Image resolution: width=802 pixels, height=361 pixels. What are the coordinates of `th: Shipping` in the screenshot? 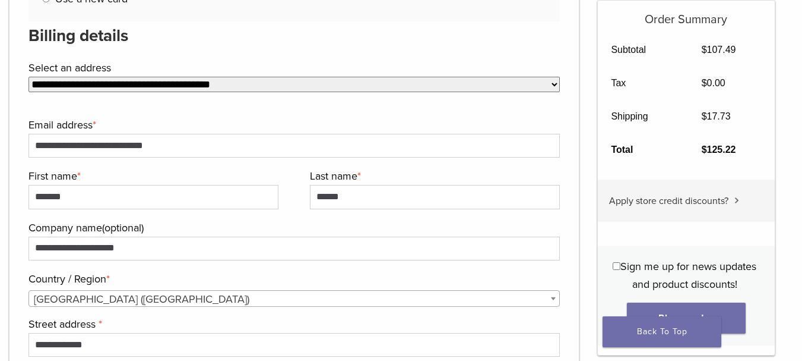 It's located at (643, 116).